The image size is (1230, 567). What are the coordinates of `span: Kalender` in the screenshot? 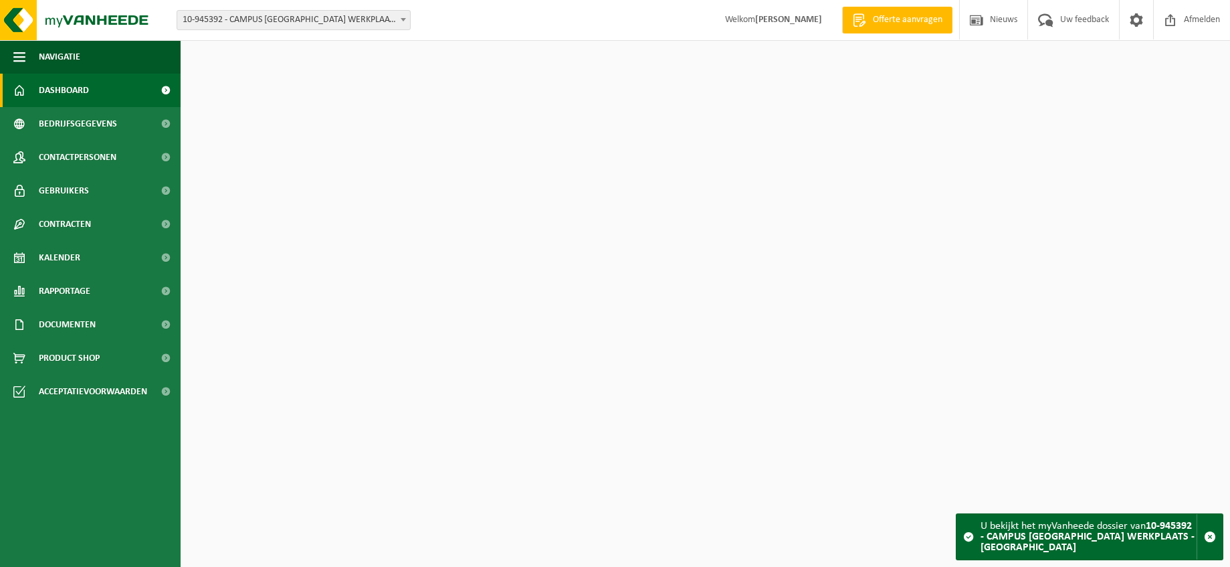 It's located at (60, 258).